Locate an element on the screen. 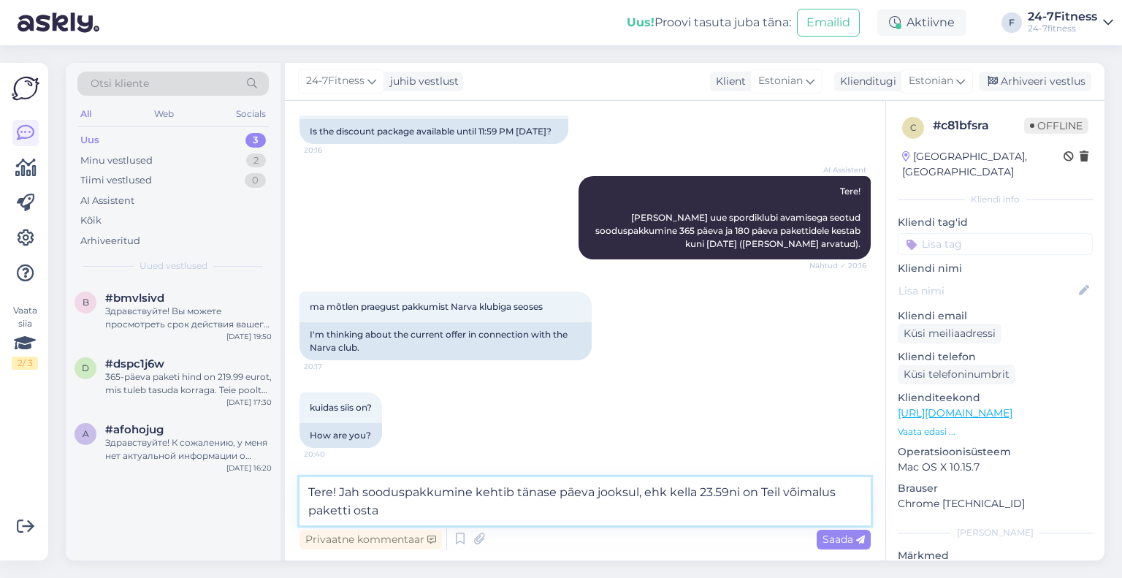 The height and width of the screenshot is (578, 1122). span: 20:17 is located at coordinates (331, 366).